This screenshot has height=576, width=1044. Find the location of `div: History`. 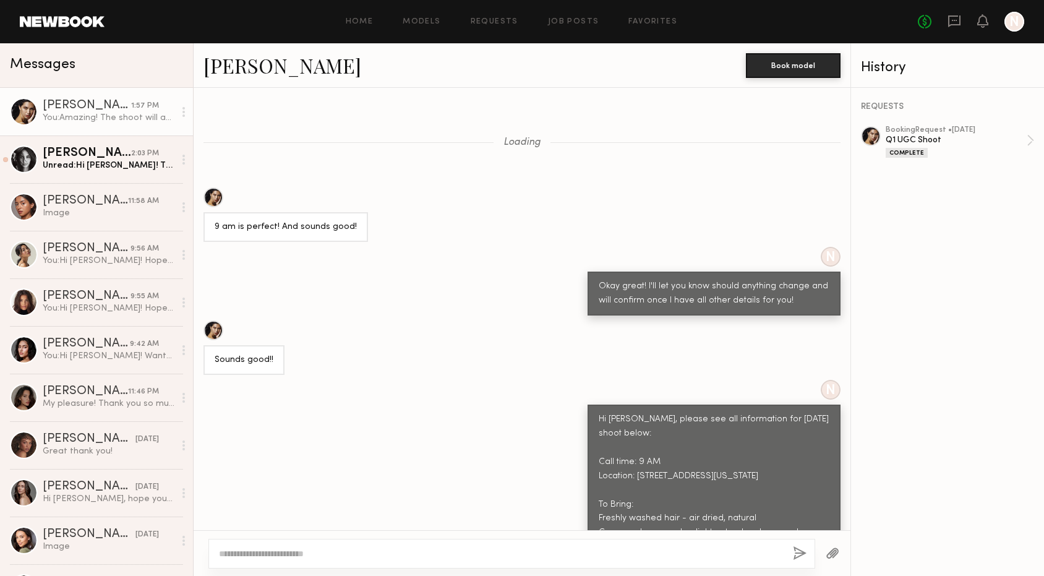

div: History is located at coordinates (947, 67).